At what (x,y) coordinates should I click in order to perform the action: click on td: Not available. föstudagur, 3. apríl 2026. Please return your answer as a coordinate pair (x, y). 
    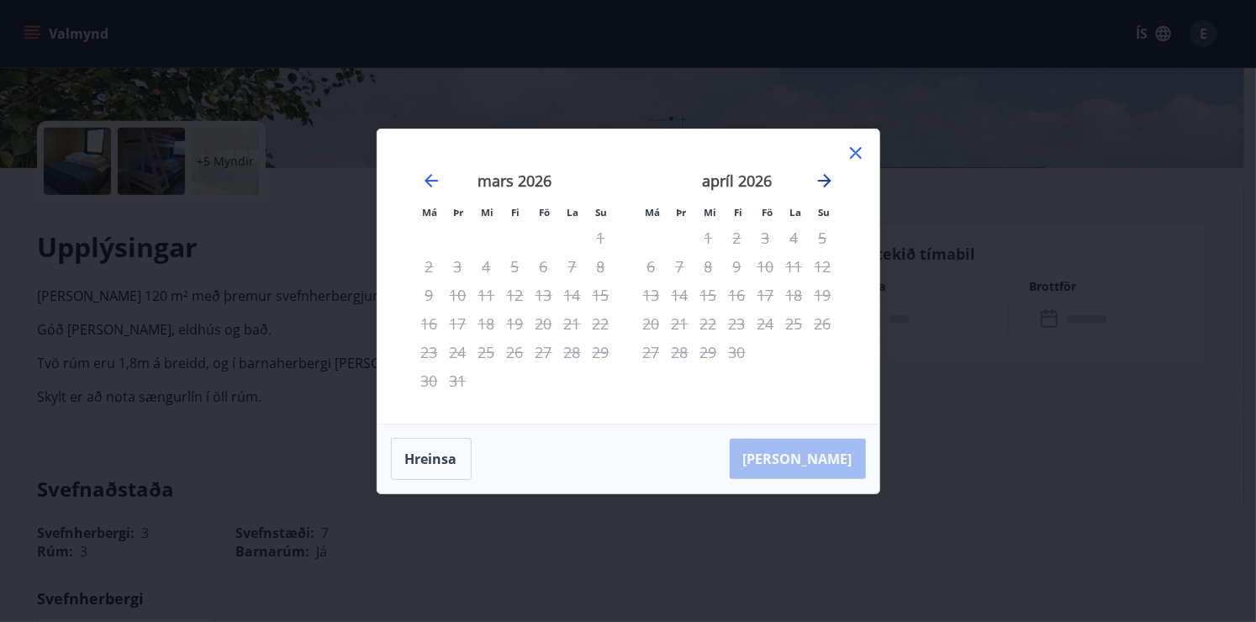
    Looking at the image, I should click on (766, 238).